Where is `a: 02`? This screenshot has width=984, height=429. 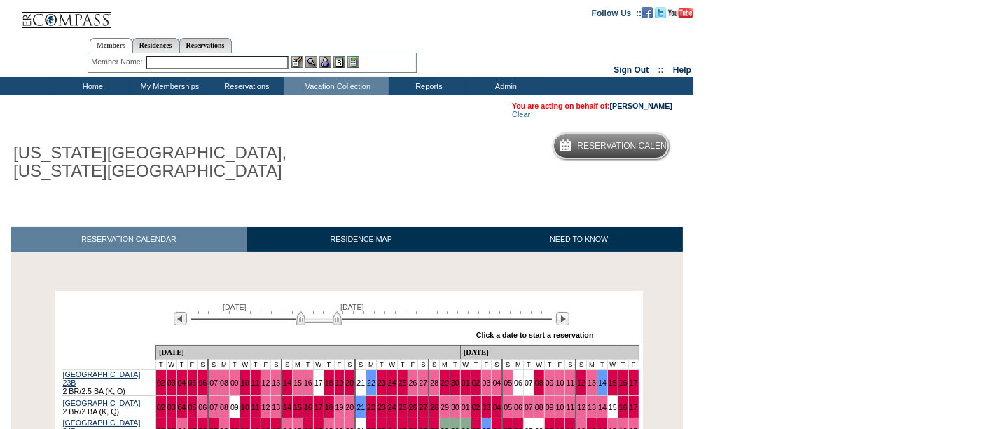
a: 02 is located at coordinates (476, 407).